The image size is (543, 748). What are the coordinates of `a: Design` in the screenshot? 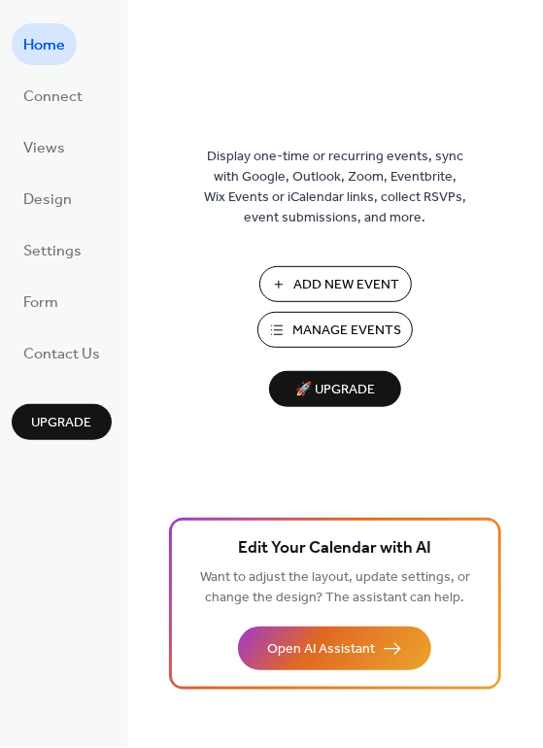 It's located at (48, 198).